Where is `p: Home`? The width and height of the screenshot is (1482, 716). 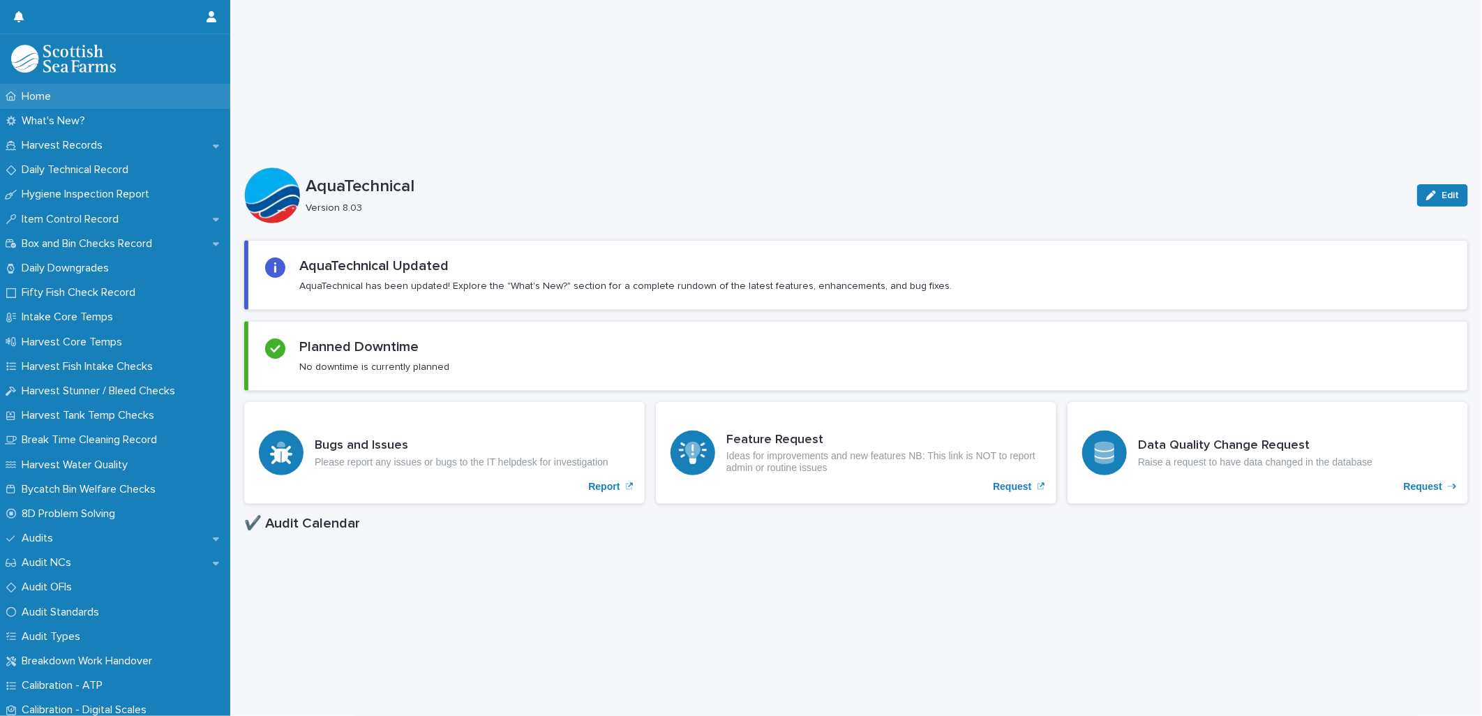 p: Home is located at coordinates (39, 96).